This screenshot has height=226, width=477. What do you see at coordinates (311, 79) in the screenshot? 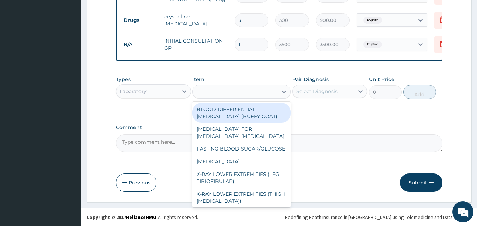
I see `label: Pair Diagnosis` at bounding box center [311, 79].